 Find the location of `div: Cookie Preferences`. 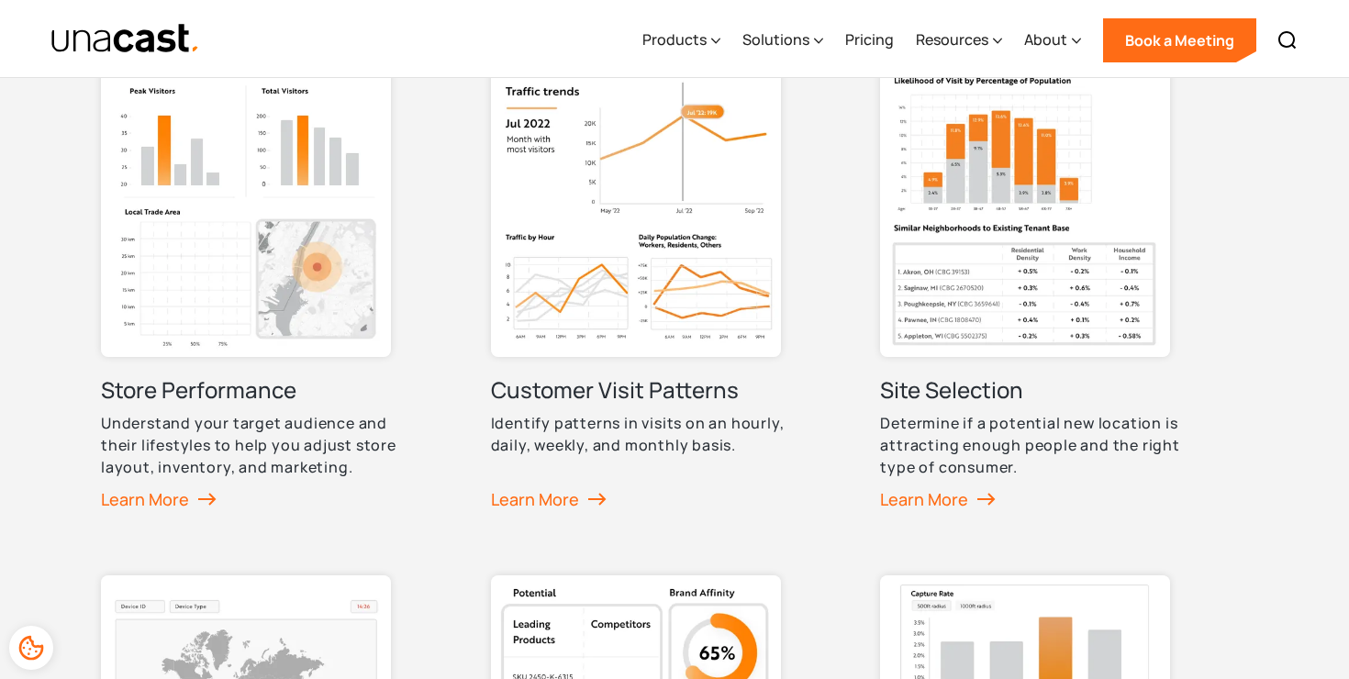

div: Cookie Preferences is located at coordinates (31, 648).